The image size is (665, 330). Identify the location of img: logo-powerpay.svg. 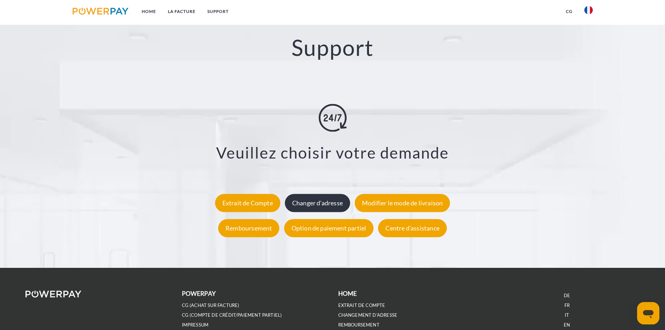
(101, 11).